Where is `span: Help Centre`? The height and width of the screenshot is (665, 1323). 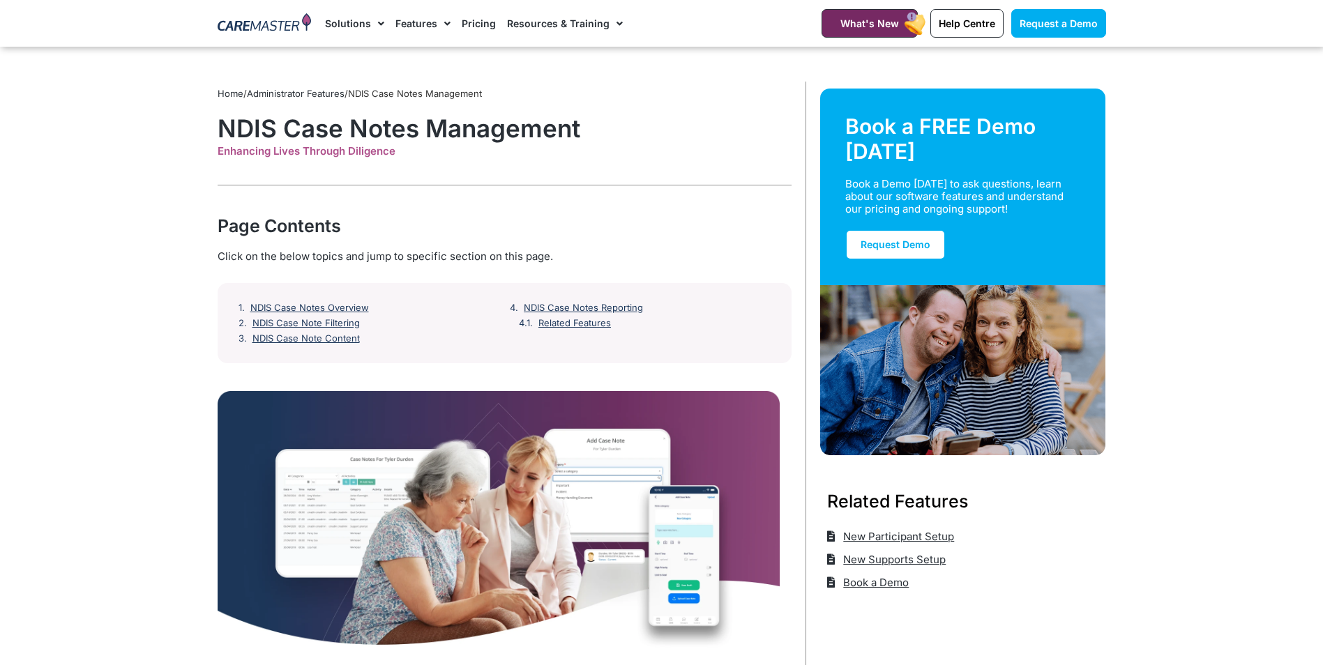 span: Help Centre is located at coordinates (967, 23).